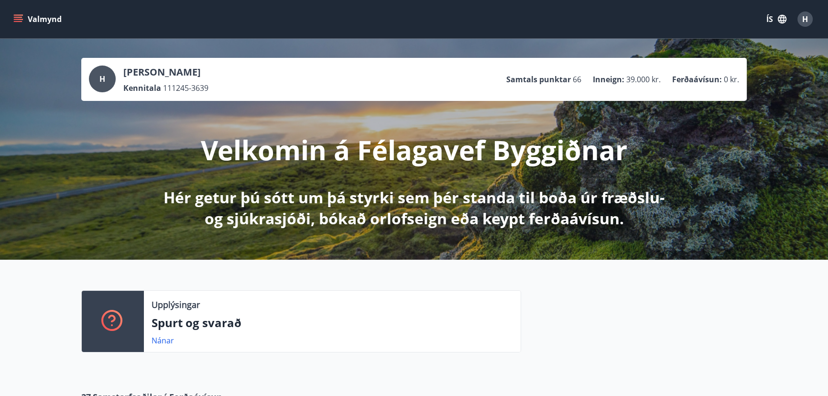 The height and width of the screenshot is (396, 828). Describe the element at coordinates (805, 19) in the screenshot. I see `button: H` at that location.